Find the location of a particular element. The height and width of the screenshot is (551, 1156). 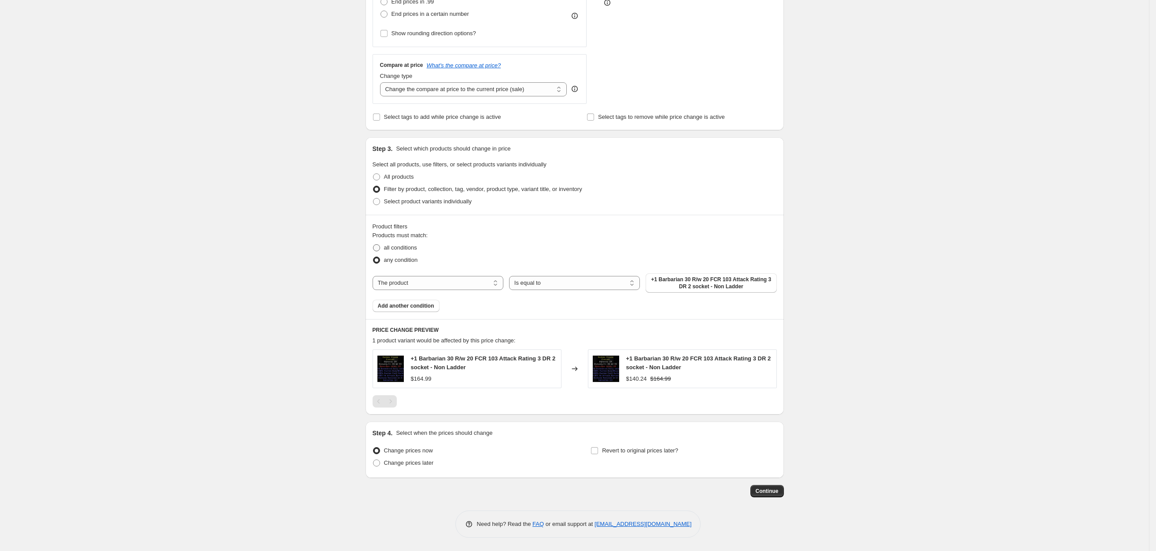

span: Select product variants individually is located at coordinates (427, 201).